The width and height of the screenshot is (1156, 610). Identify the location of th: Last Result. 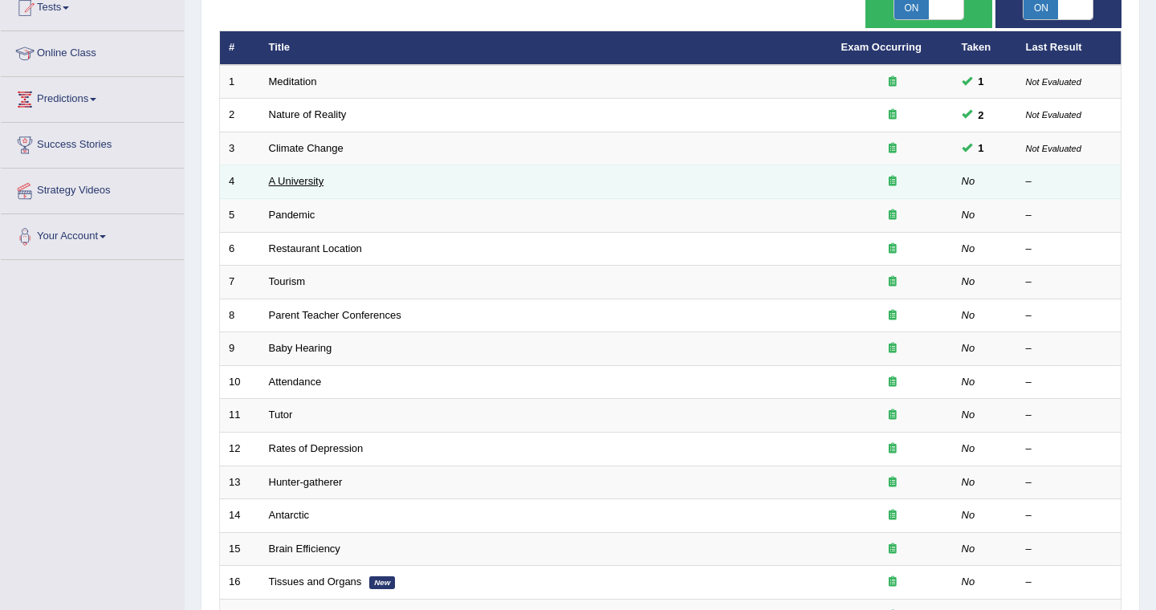
(1069, 48).